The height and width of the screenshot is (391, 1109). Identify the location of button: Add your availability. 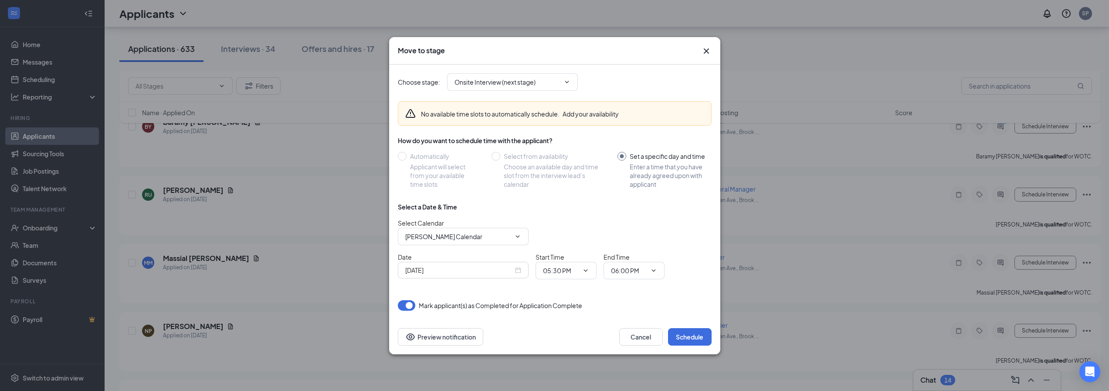
(591, 114).